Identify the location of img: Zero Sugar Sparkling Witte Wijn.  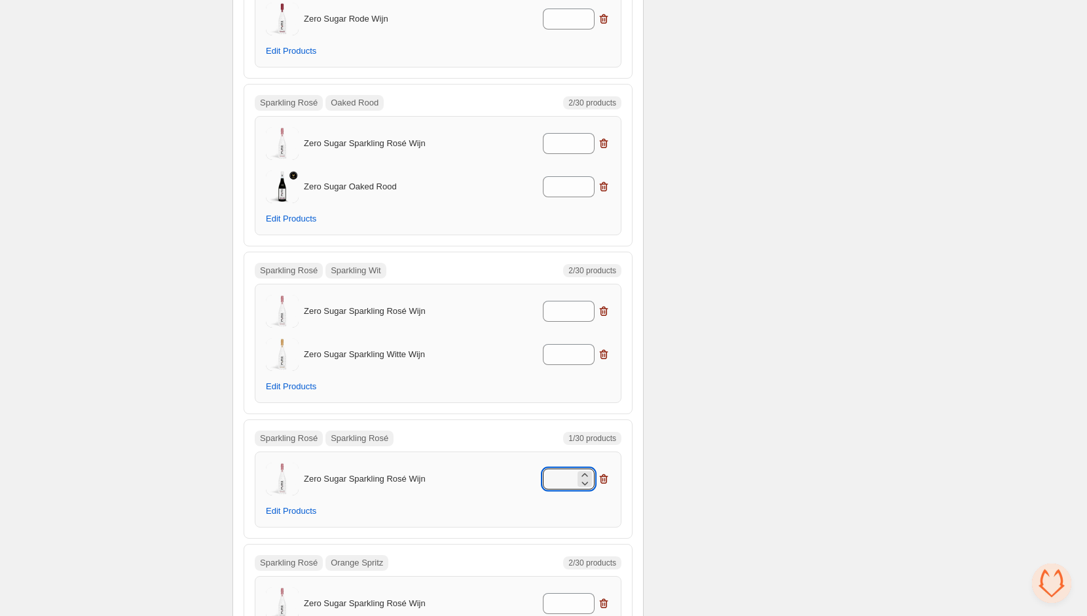
(282, 354).